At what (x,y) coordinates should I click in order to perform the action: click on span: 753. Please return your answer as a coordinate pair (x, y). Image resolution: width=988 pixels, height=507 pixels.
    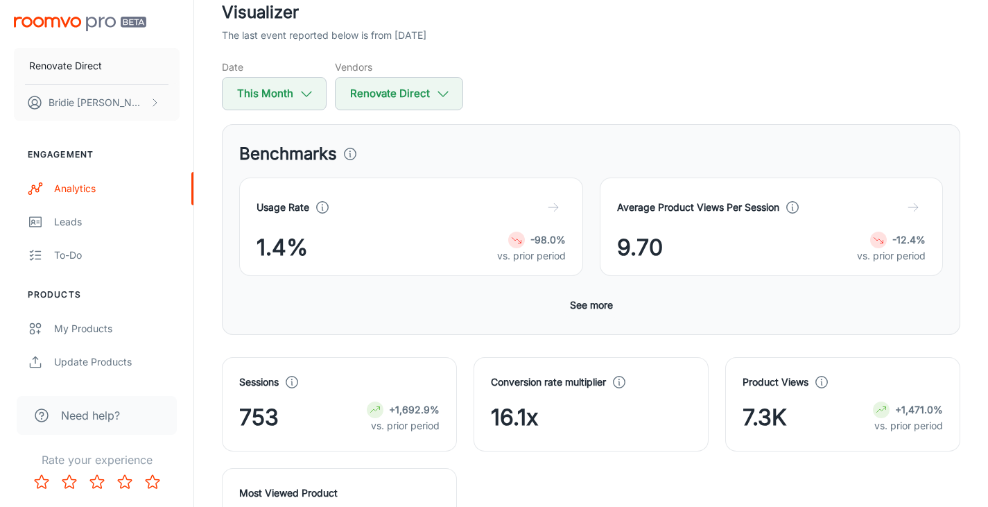
    Looking at the image, I should click on (259, 417).